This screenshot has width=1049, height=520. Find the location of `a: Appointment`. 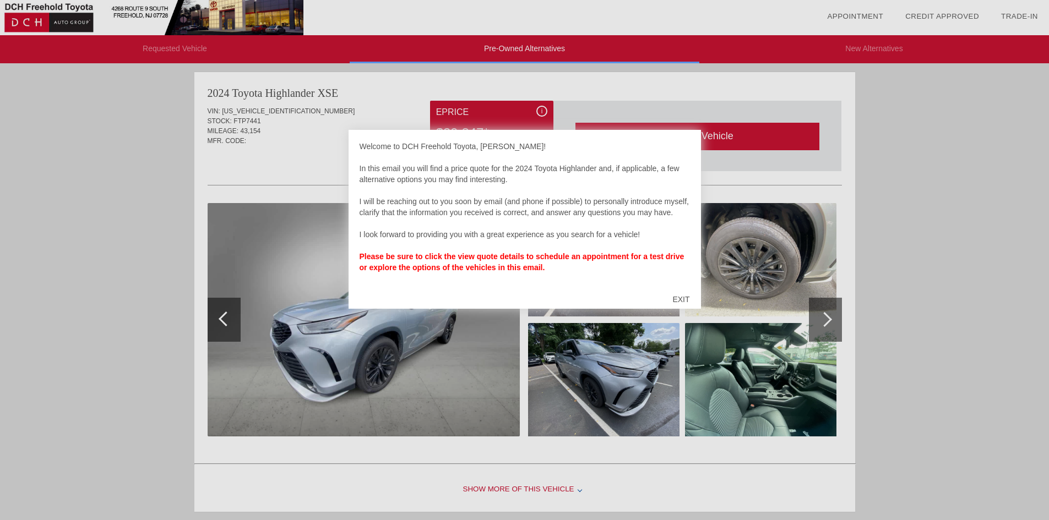

a: Appointment is located at coordinates (855, 16).